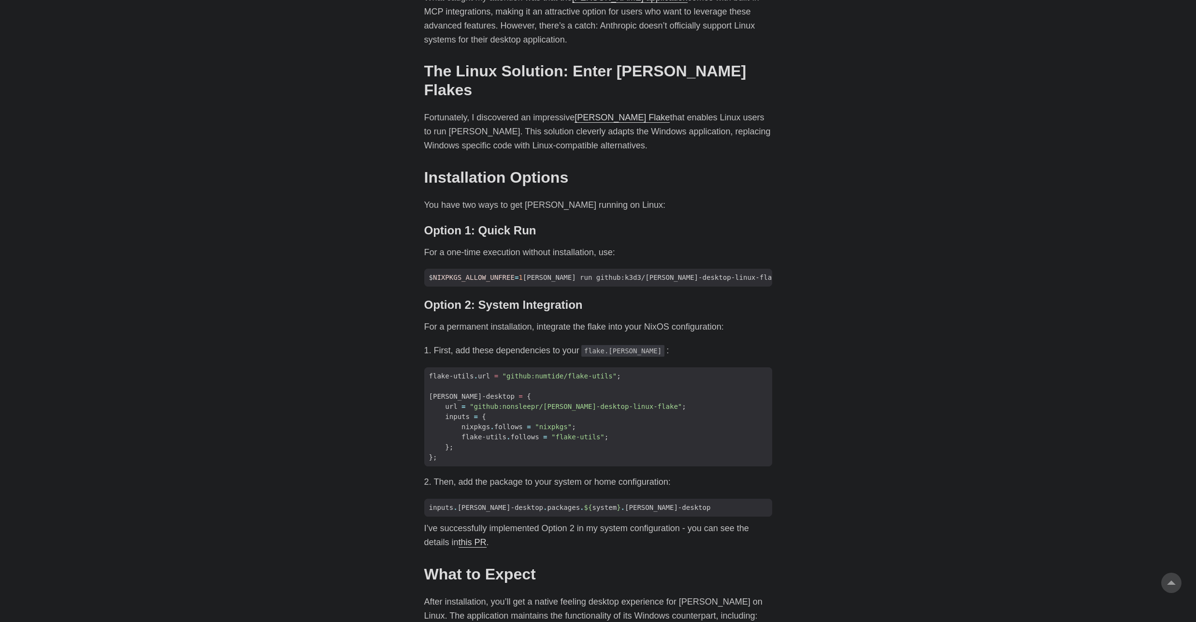  I want to click on h2: What to Expect, so click(598, 574).